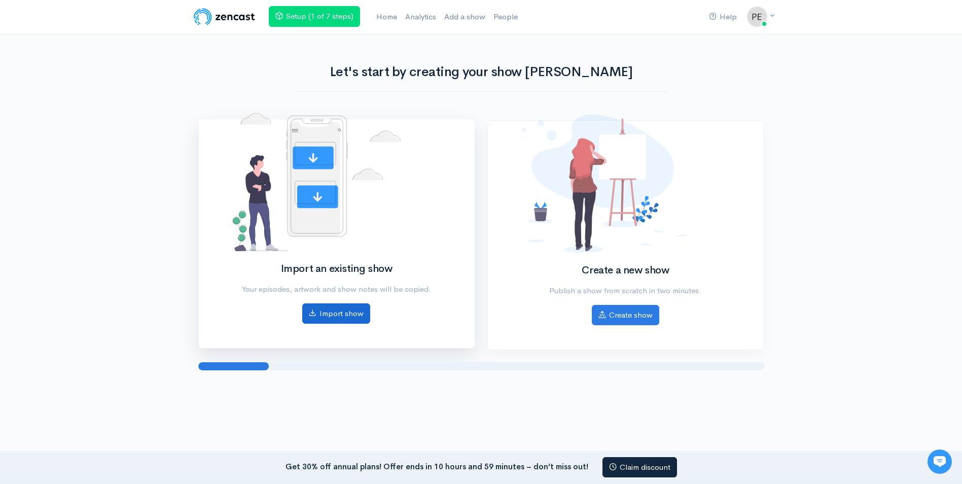 This screenshot has height=484, width=962. What do you see at coordinates (101, 180) in the screenshot?
I see `p: Find an answer quickly` at bounding box center [101, 180].